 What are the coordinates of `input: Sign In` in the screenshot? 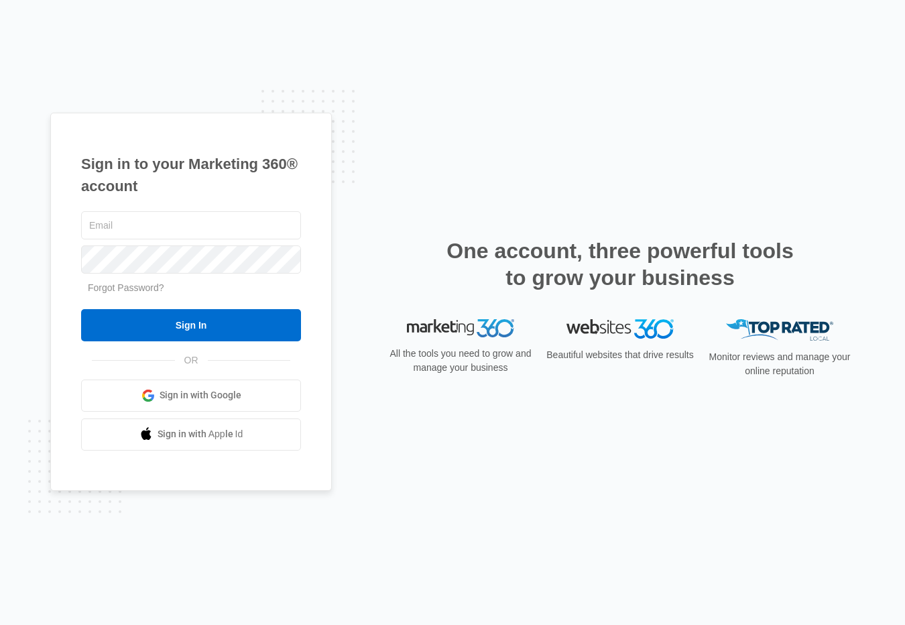 It's located at (191, 325).